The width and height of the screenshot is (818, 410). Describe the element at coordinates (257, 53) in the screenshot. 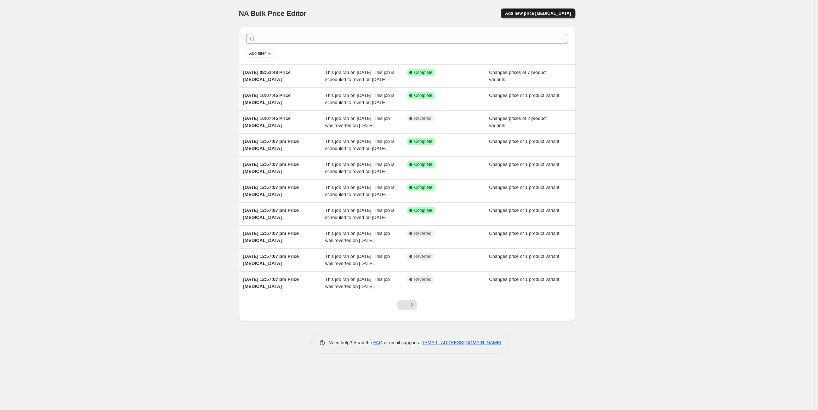

I see `span: Add filter` at that location.